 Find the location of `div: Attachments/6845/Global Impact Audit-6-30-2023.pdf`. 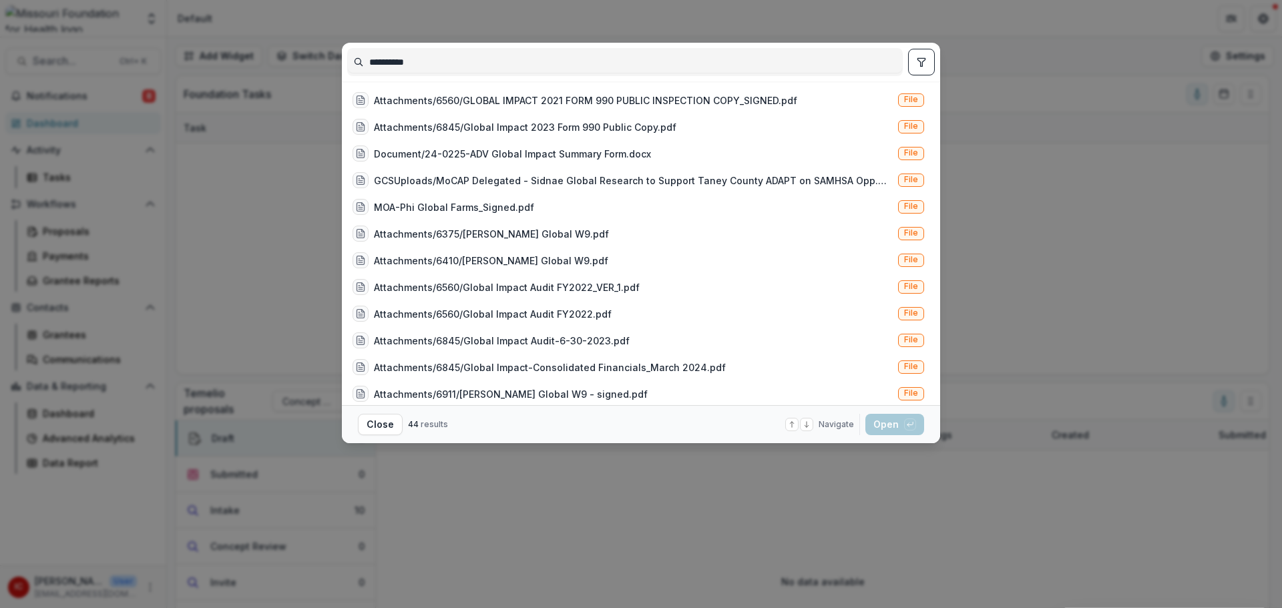

div: Attachments/6845/Global Impact Audit-6-30-2023.pdf is located at coordinates (501, 341).